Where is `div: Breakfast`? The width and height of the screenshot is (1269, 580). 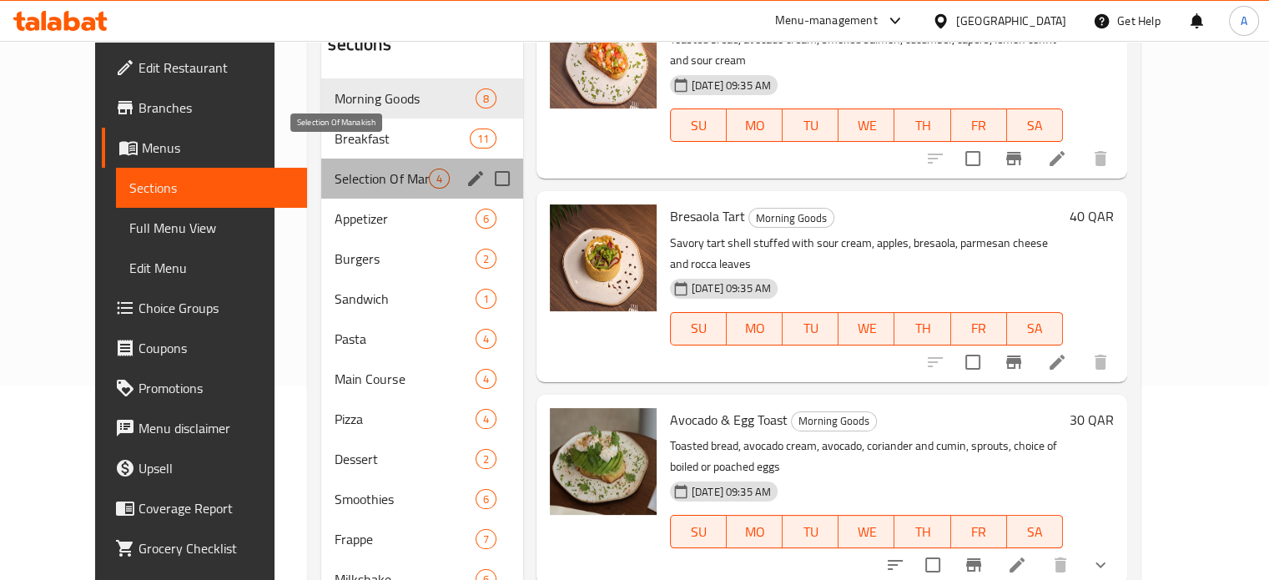
div: Breakfast is located at coordinates (401, 138).